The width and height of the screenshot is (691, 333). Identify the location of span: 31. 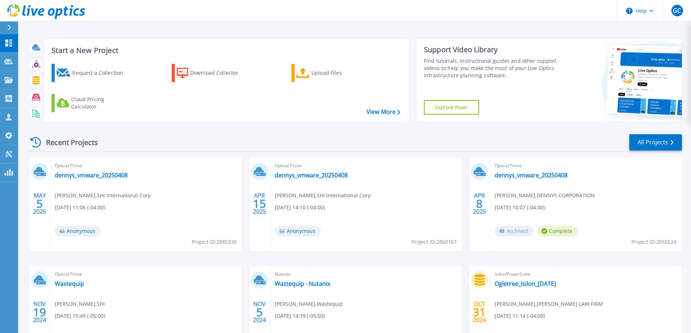
(479, 312).